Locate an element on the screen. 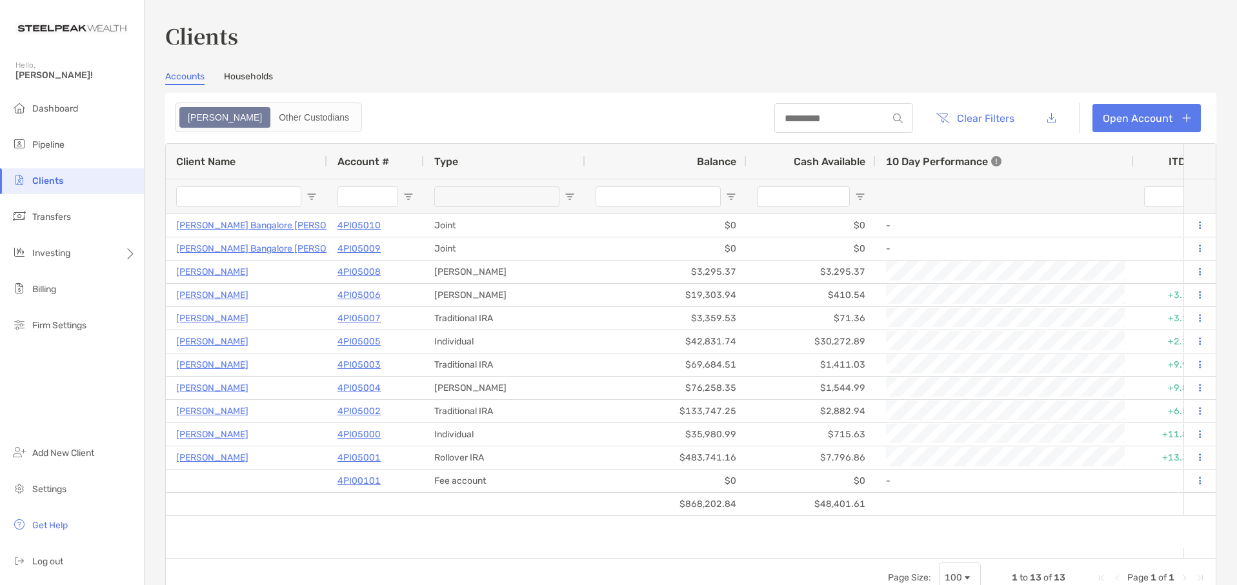 The width and height of the screenshot is (1237, 585). div: Fee account is located at coordinates (505, 481).